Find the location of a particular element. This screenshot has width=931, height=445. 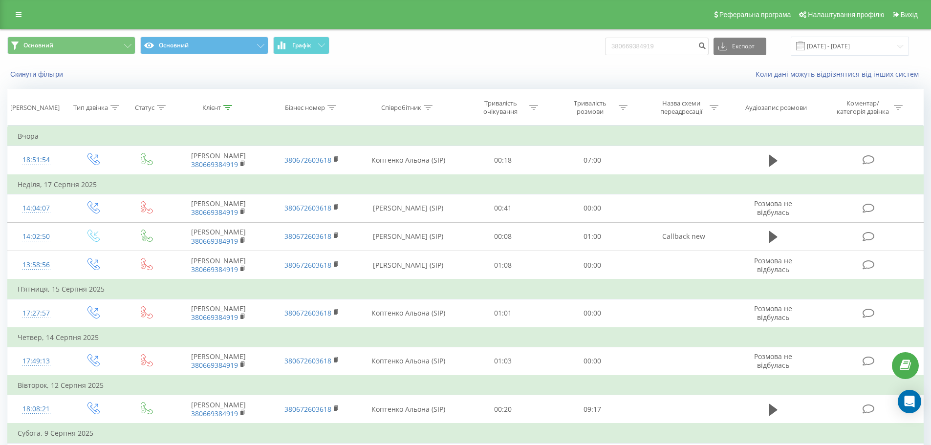

td: 09:17 is located at coordinates (592, 409).